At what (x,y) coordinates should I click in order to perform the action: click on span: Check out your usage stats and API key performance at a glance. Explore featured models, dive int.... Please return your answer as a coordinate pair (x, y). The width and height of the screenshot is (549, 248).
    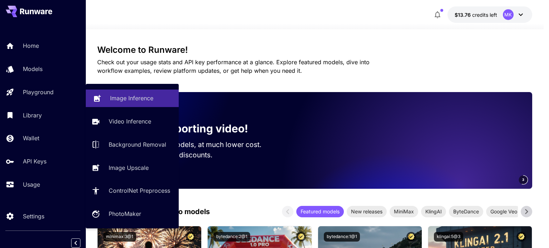
    Looking at the image, I should click on (233, 66).